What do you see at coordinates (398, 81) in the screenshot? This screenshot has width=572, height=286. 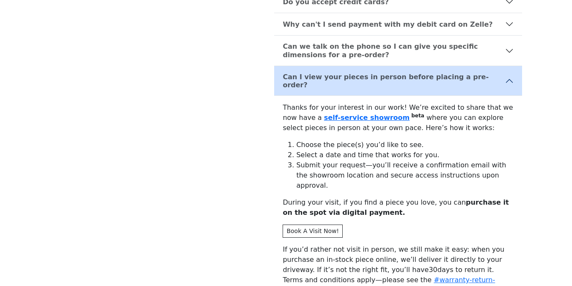 I see `button: Can I view your pieces in person before placing a pre-order?` at bounding box center [398, 81].